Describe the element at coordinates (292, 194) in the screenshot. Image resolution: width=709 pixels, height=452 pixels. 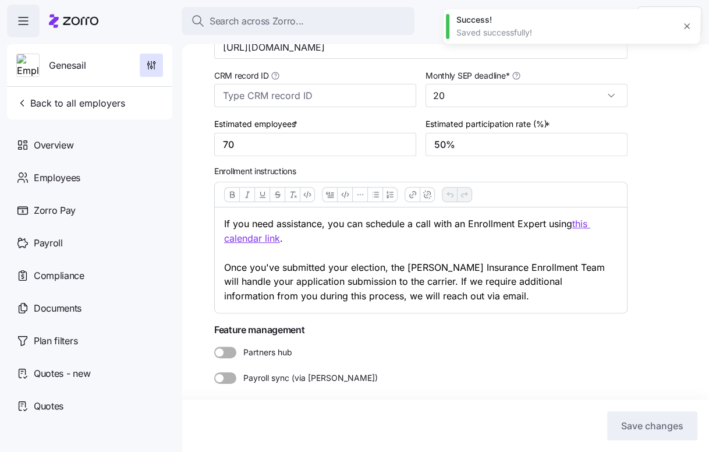
I see `button: Clear formatting` at that location.